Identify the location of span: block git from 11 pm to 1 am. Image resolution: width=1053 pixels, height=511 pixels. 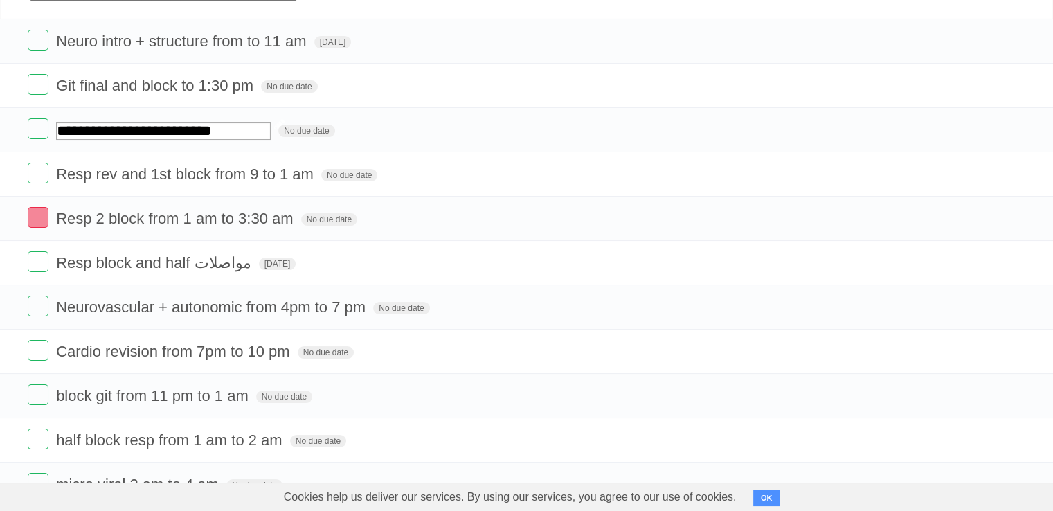
(154, 395).